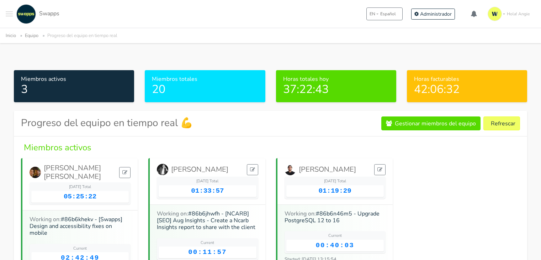 This screenshot has width=541, height=260. Describe the element at coordinates (501, 123) in the screenshot. I see `button: Refrescar` at that location.